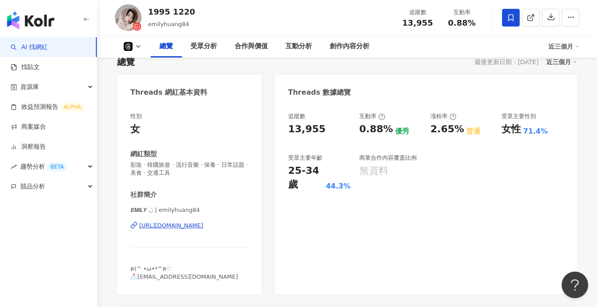  I want to click on span: 13,955, so click(417, 23).